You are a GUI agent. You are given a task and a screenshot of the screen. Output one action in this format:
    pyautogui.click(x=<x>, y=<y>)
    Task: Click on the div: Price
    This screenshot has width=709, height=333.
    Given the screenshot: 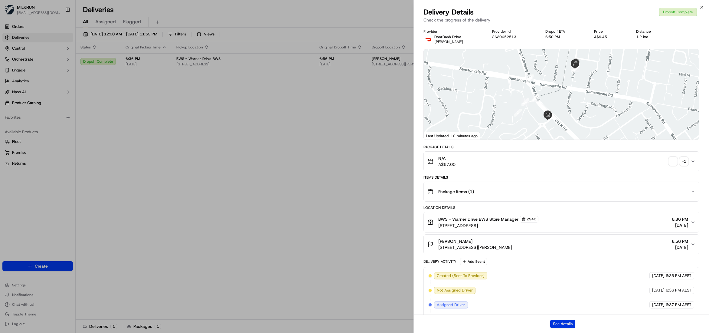 What is the action you would take?
    pyautogui.click(x=610, y=31)
    